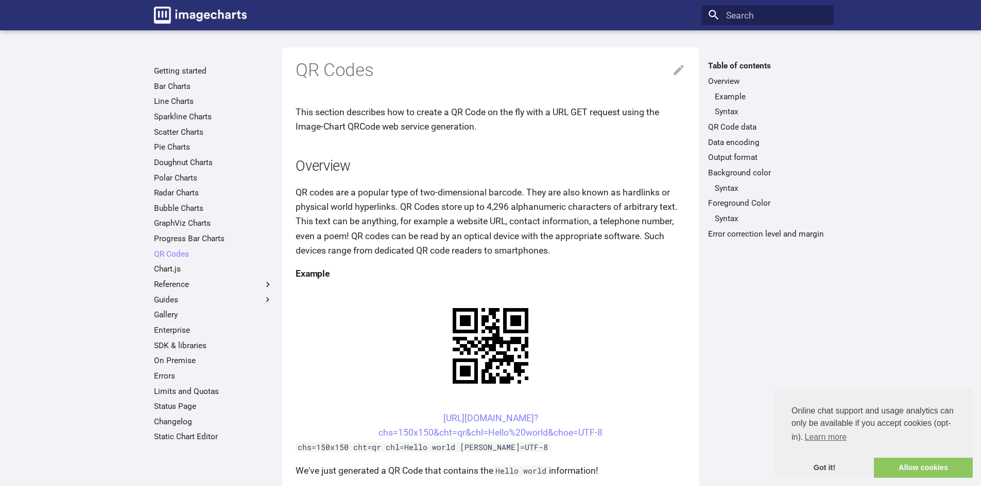 The image size is (981, 486). Describe the element at coordinates (767, 15) in the screenshot. I see `input: Search` at that location.